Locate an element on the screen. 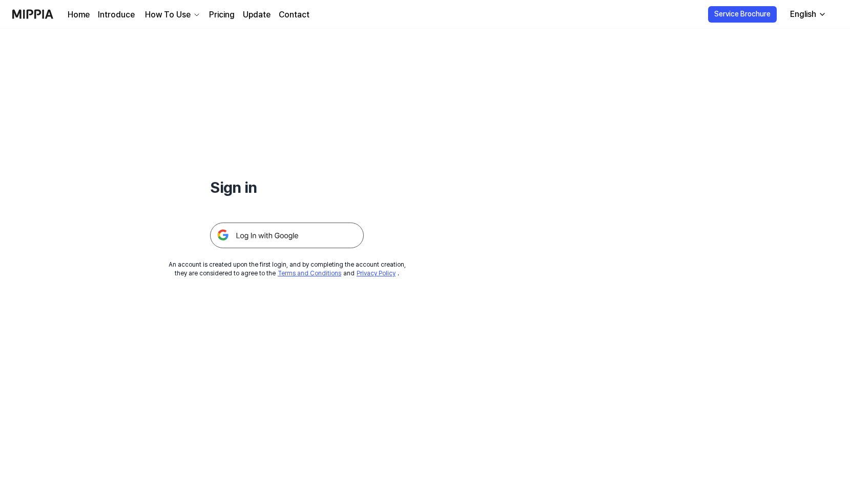  h1: Sign in is located at coordinates (287, 187).